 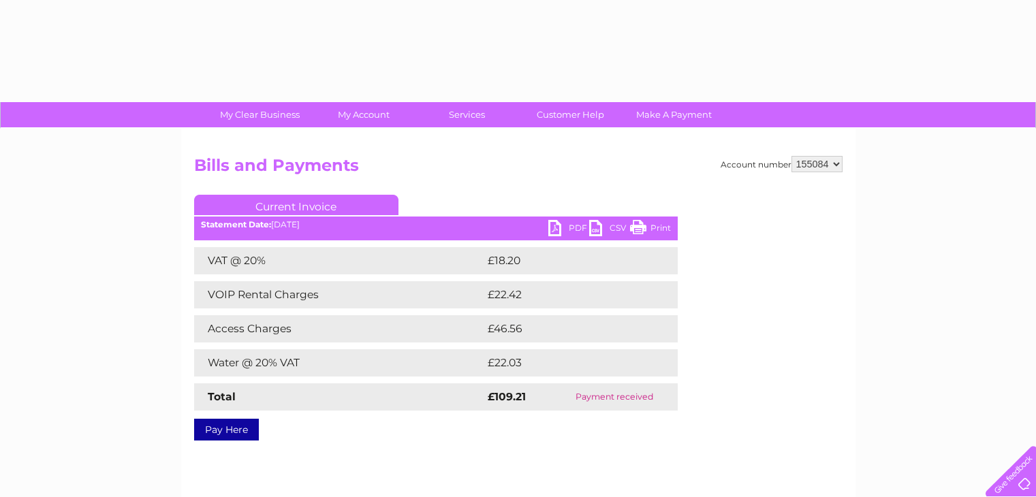 I want to click on td: VOIP Rental Charges, so click(x=339, y=295).